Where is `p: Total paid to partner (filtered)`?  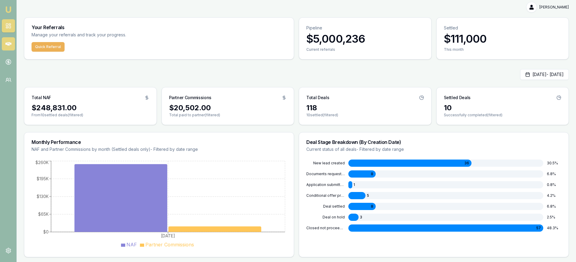
p: Total paid to partner (filtered) is located at coordinates (228, 115).